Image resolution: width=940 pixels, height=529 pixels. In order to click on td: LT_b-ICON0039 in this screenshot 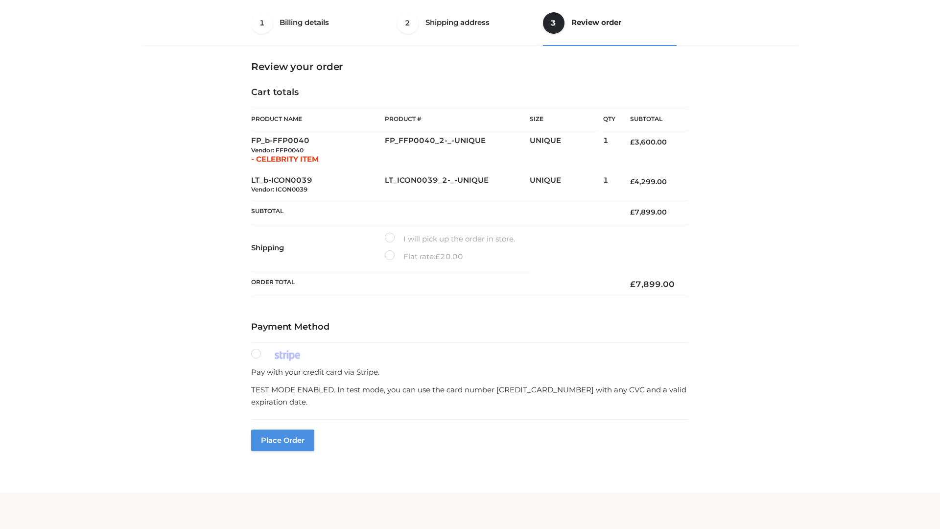, I will do `click(318, 185)`.